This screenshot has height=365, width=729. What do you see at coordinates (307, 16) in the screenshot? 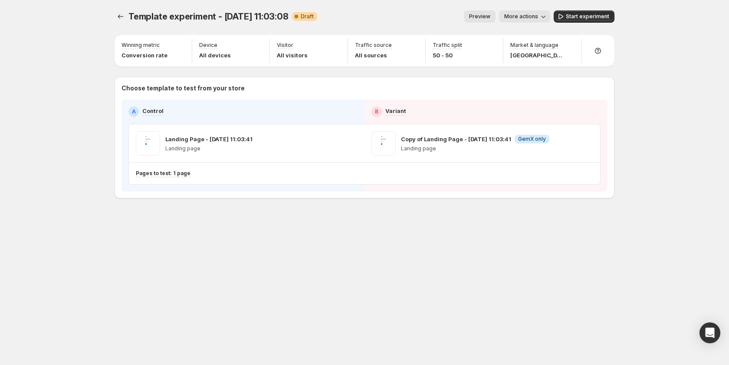
I see `span: Draft` at bounding box center [307, 16].